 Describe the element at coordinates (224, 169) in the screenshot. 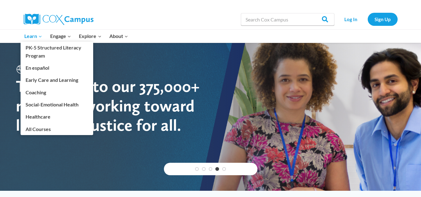

I see `a: 5` at that location.